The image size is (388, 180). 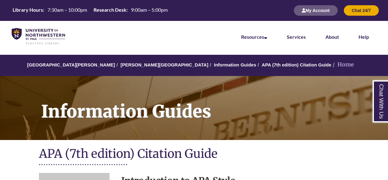 What do you see at coordinates (333, 37) in the screenshot?
I see `a: About` at bounding box center [333, 37].